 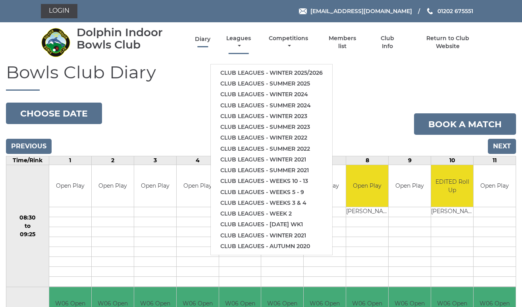 What do you see at coordinates (388, 42) in the screenshot?
I see `a: Club Info` at bounding box center [388, 42].